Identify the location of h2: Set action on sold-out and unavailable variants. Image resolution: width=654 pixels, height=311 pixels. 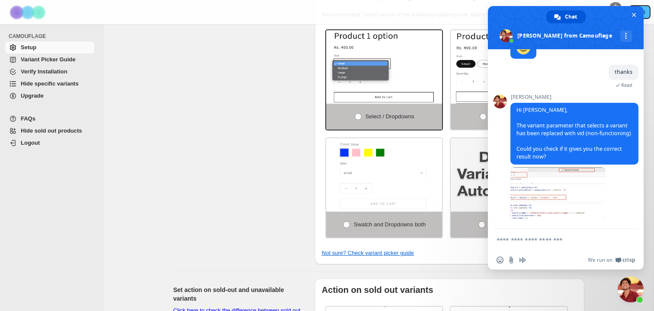
(237, 295).